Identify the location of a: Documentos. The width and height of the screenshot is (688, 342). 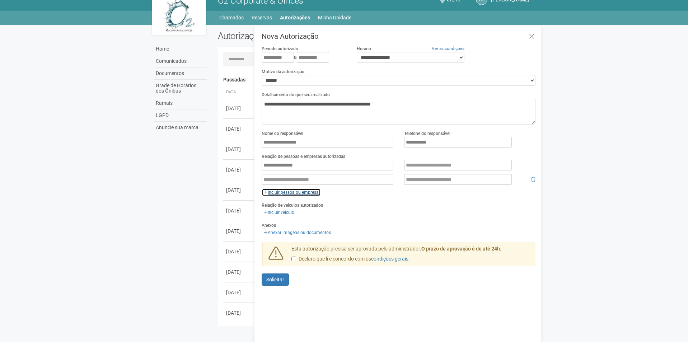
(180, 74).